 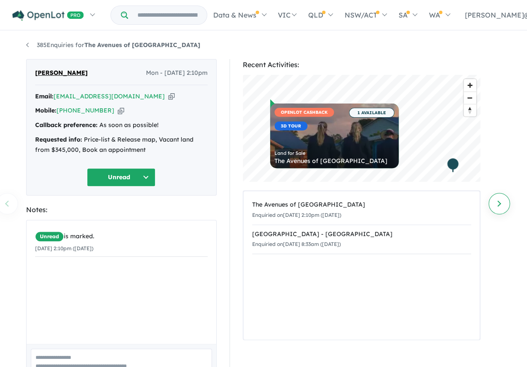 I want to click on nav: breadcrumb, so click(x=264, y=45).